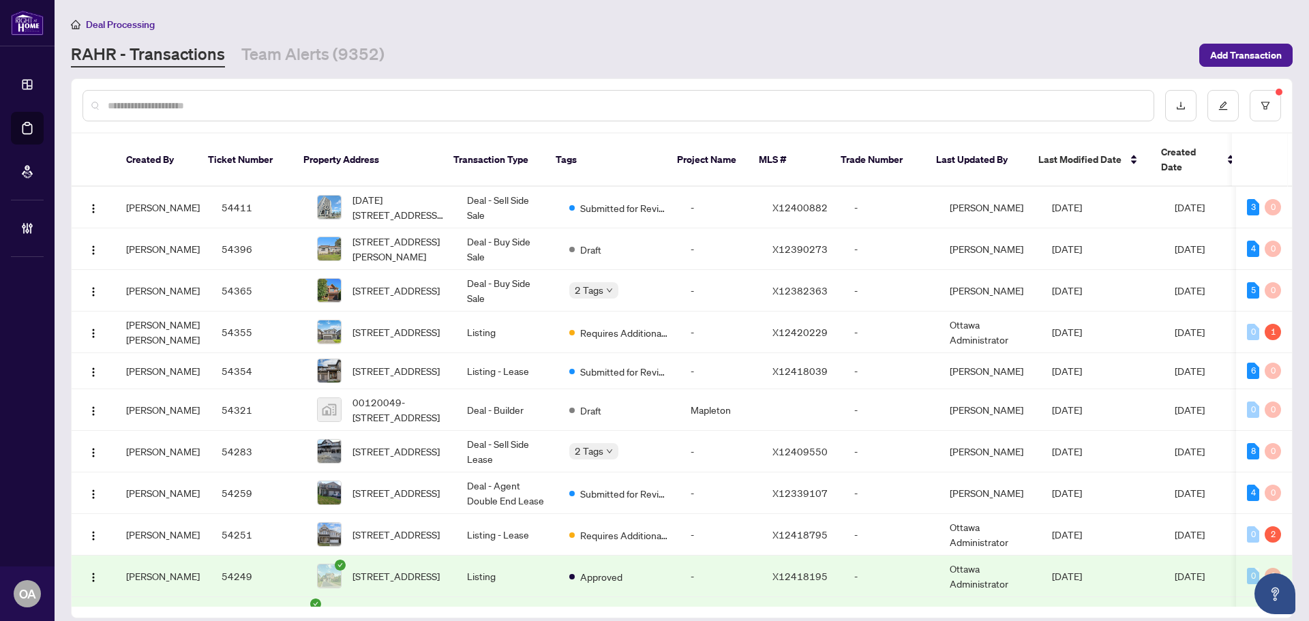  Describe the element at coordinates (507, 207) in the screenshot. I see `td: Deal - Sell Side Sale` at that location.